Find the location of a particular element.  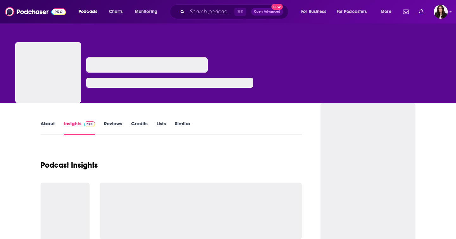

a: About is located at coordinates (47, 128).